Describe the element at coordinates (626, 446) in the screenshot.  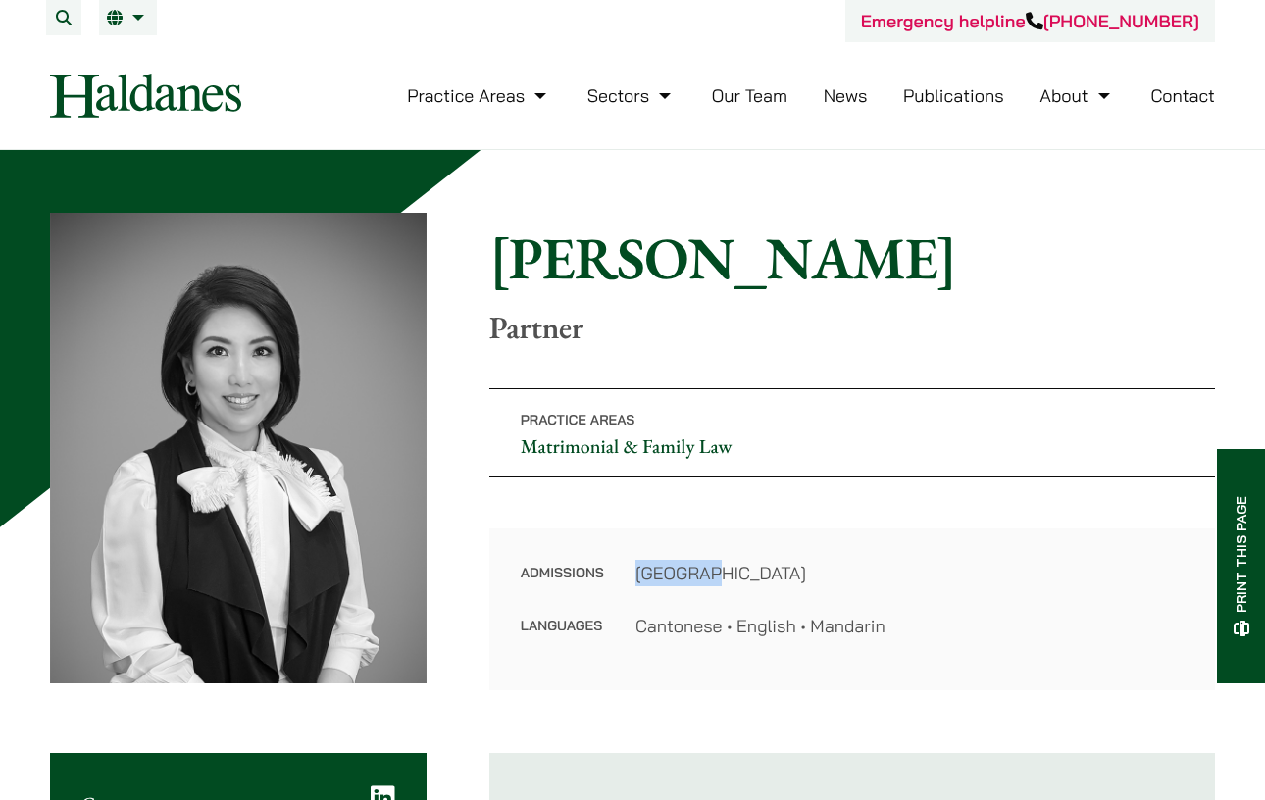
I see `a: Matrimonial & Family Law` at that location.